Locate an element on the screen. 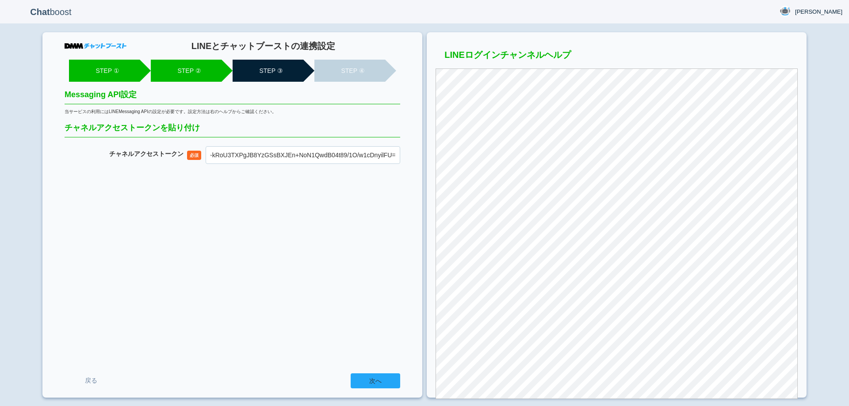 The image size is (849, 406). h1: LINEとチャットブーストの連携設定 is located at coordinates (263, 46).